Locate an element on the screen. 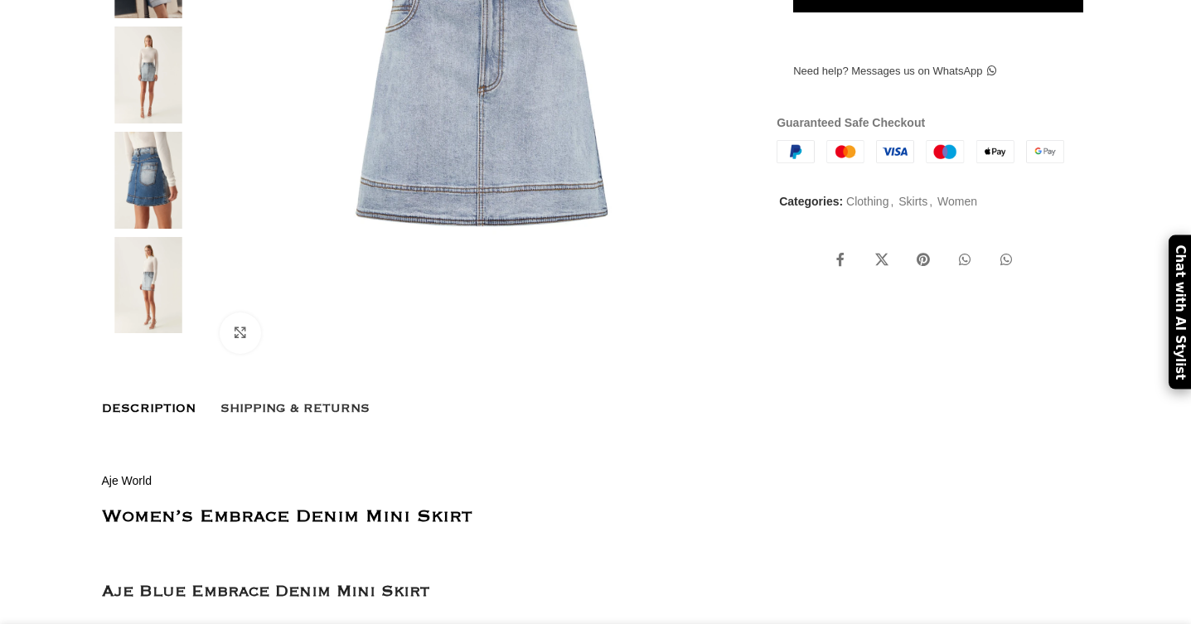 This screenshot has height=624, width=1191. a: Women is located at coordinates (957, 201).